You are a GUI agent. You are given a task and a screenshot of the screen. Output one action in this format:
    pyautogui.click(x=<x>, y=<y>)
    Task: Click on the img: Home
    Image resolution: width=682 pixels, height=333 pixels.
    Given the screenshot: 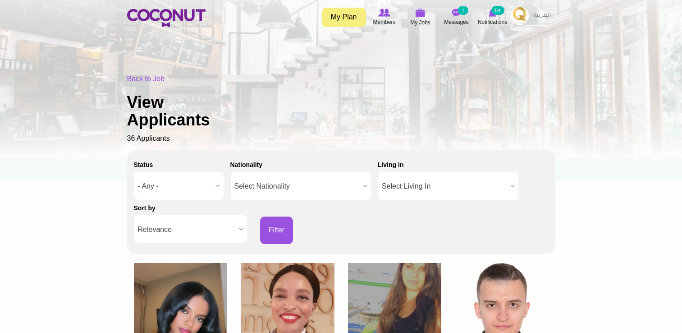 What is the action you would take?
    pyautogui.click(x=166, y=18)
    